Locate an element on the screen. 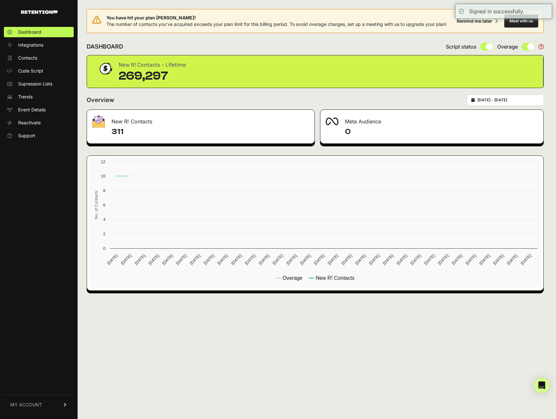  text: 2 is located at coordinates (104, 234).